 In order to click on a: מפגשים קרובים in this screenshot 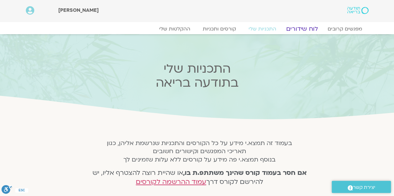, I will do `click(345, 29)`.